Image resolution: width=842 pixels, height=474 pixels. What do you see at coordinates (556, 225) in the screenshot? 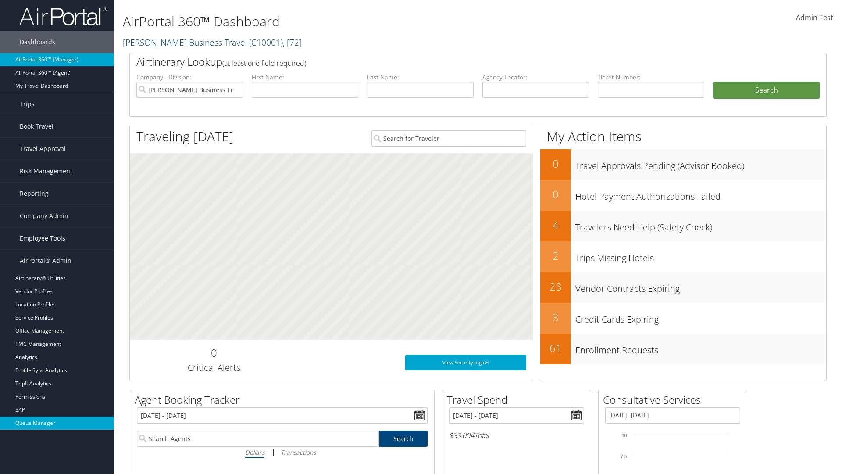
I see `h2: 4` at bounding box center [556, 225].